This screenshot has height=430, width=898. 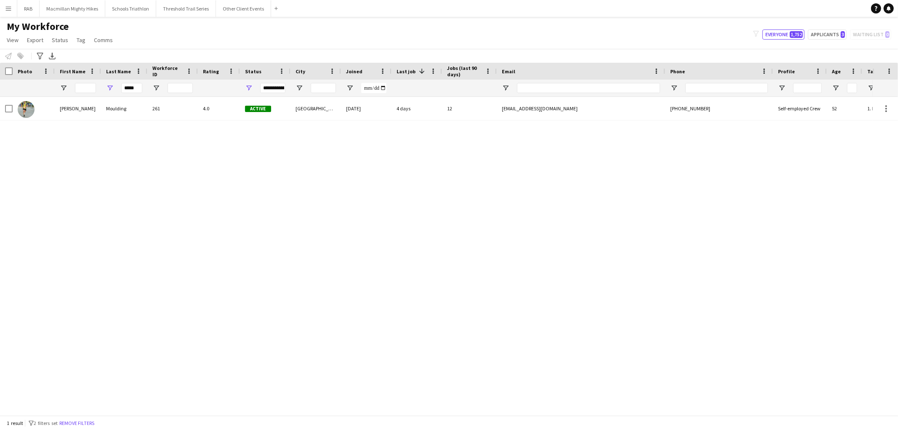 I want to click on span: Phone, so click(x=678, y=71).